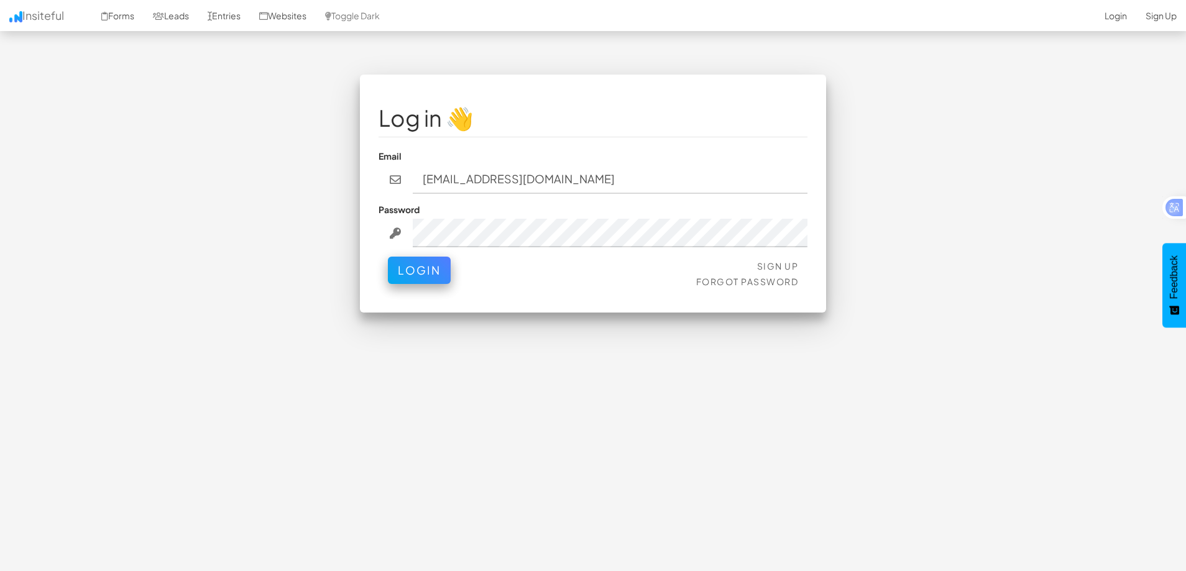 This screenshot has width=1186, height=571. I want to click on label: Email, so click(390, 156).